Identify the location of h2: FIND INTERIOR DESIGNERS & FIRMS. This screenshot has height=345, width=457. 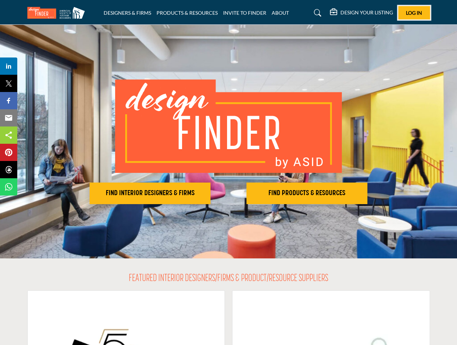
(150, 193).